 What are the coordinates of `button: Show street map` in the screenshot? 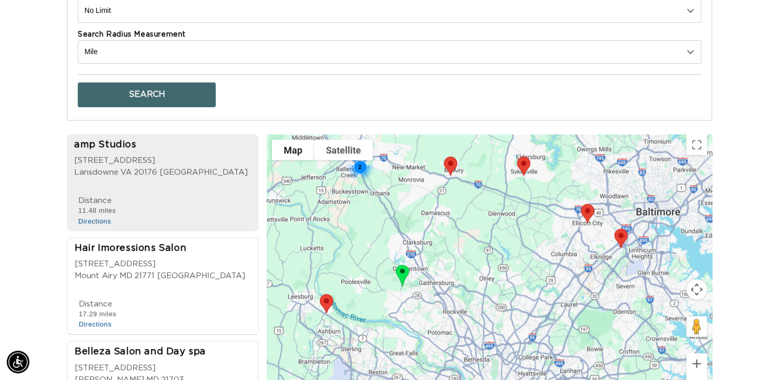 It's located at (293, 150).